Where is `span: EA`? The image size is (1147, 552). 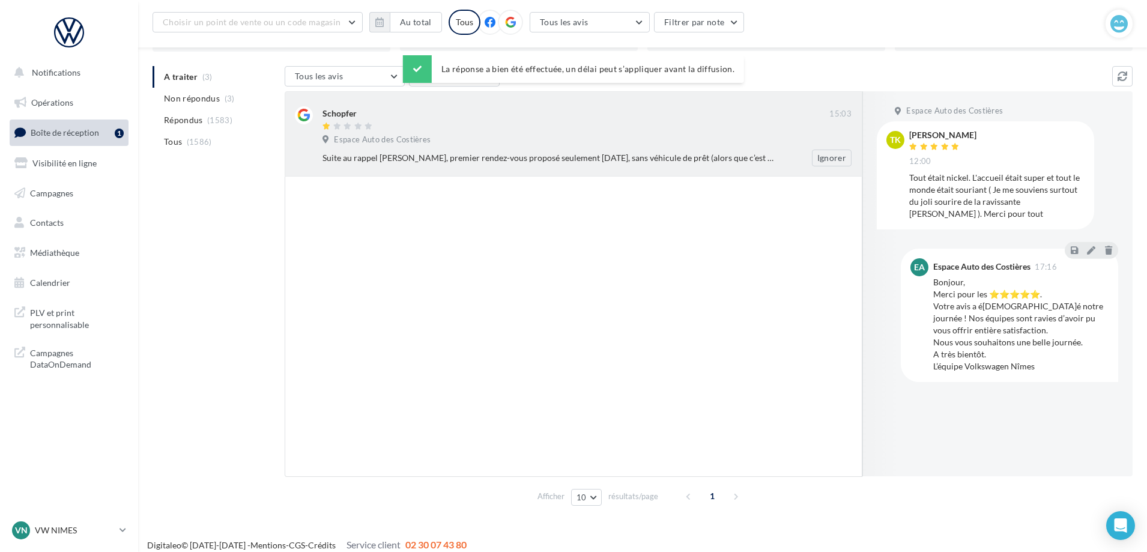 span: EA is located at coordinates (919, 267).